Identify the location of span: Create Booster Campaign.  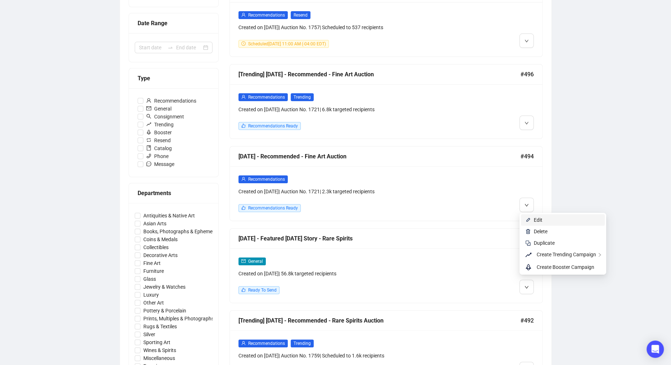
(565, 267).